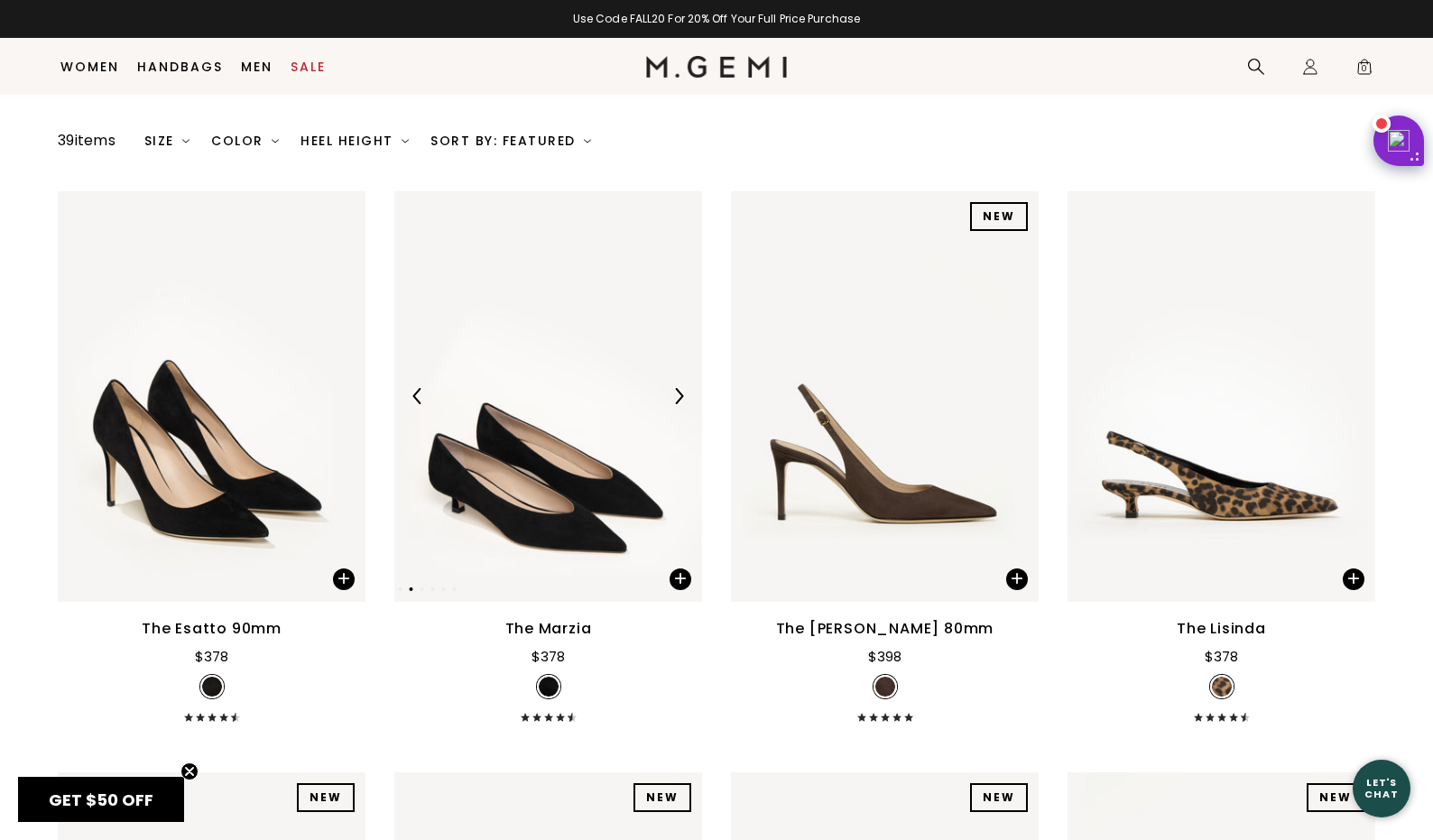  Describe the element at coordinates (417, 396) in the screenshot. I see `img: Previous Arrow` at that location.